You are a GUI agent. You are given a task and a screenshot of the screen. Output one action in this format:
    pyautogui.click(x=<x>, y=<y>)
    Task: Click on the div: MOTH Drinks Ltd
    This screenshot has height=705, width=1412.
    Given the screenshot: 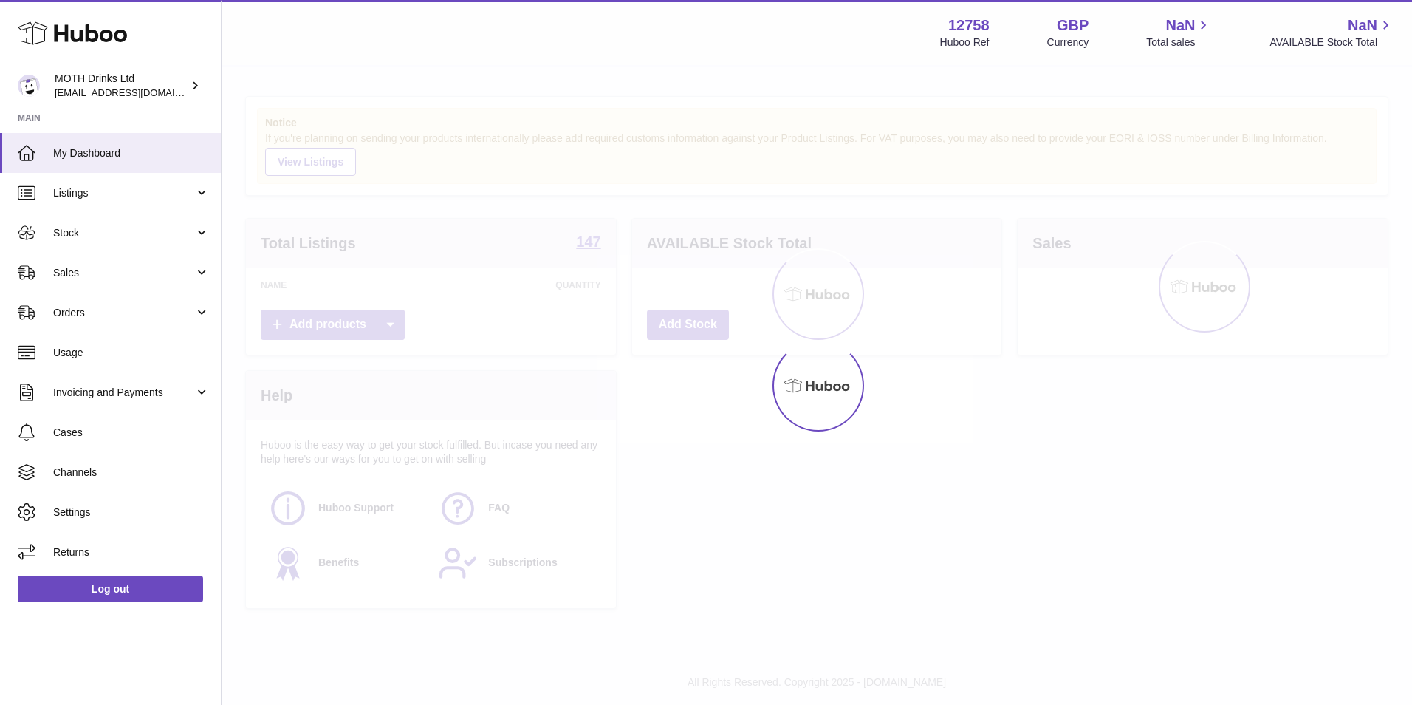 What is the action you would take?
    pyautogui.click(x=121, y=86)
    